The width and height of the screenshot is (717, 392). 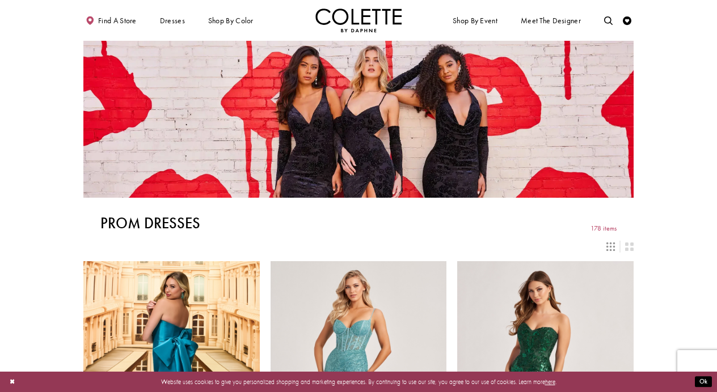 What do you see at coordinates (358, 20) in the screenshot?
I see `a: Visit Home Page` at bounding box center [358, 20].